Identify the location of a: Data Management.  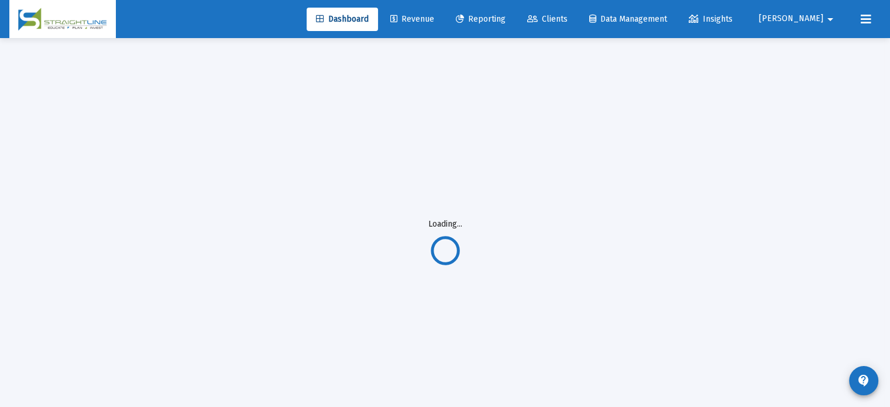
(628, 19).